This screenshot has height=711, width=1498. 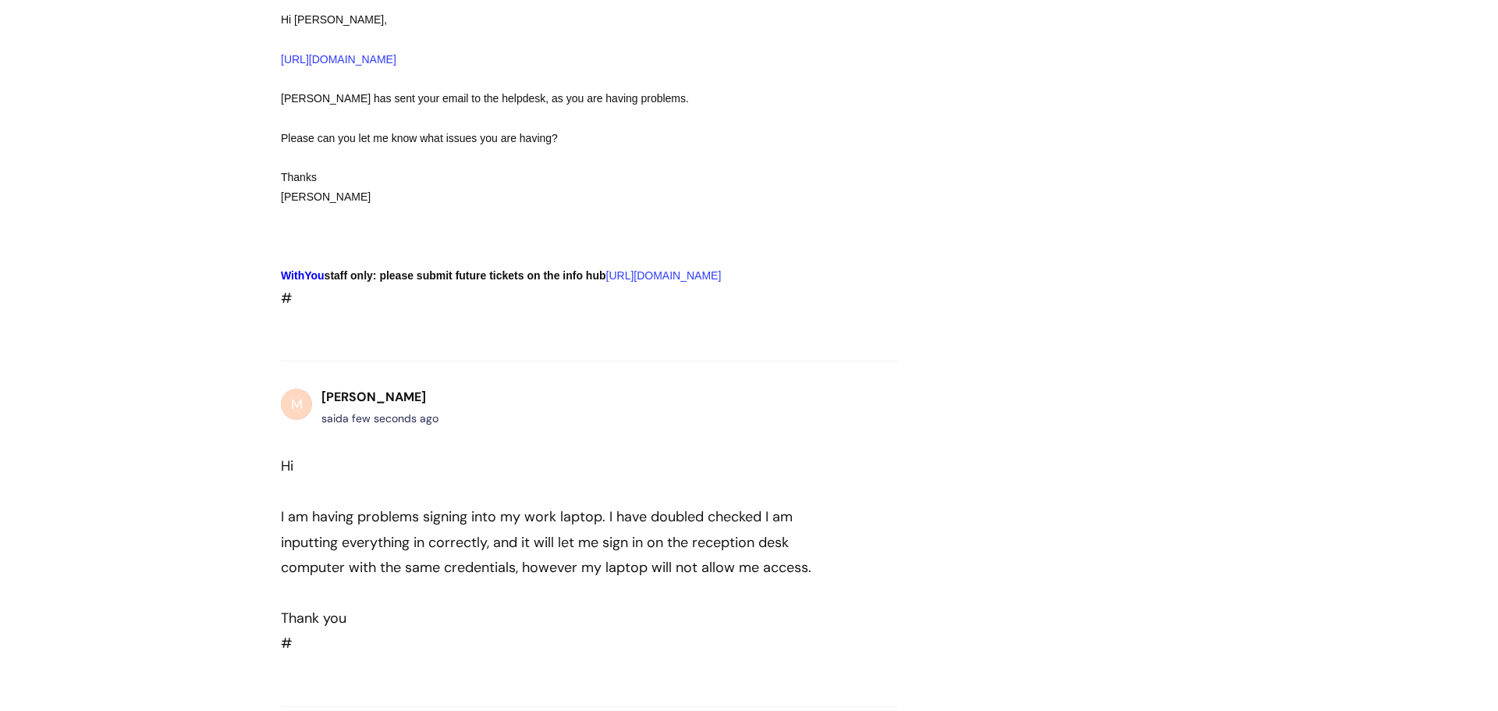 I want to click on div: said, so click(x=380, y=418).